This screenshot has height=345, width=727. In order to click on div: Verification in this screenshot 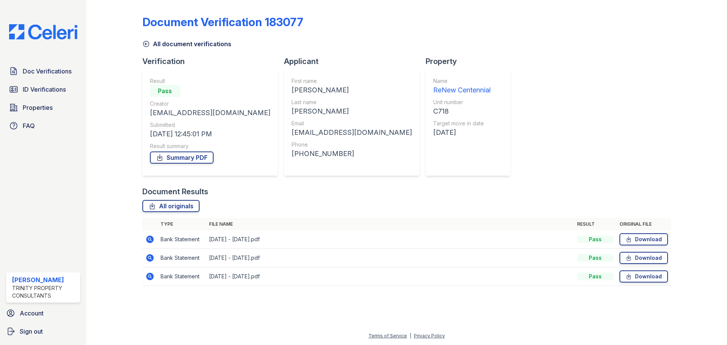, I will do `click(213, 61)`.